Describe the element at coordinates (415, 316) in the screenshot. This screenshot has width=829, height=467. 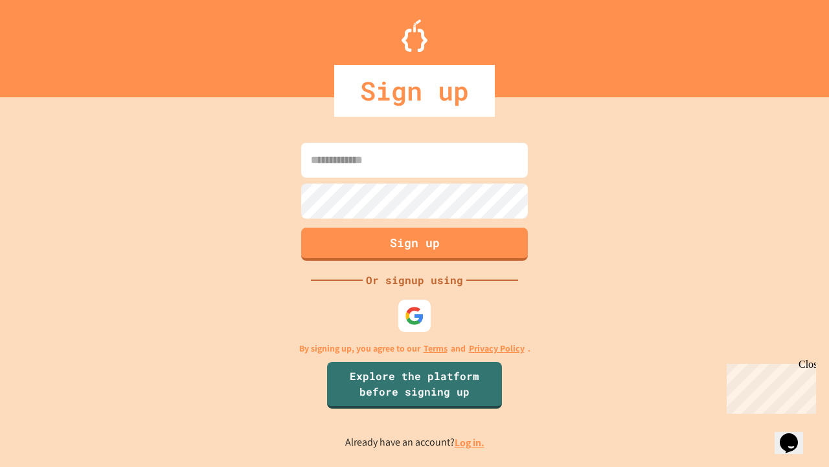
I see `img: google-icon.svg` at that location.